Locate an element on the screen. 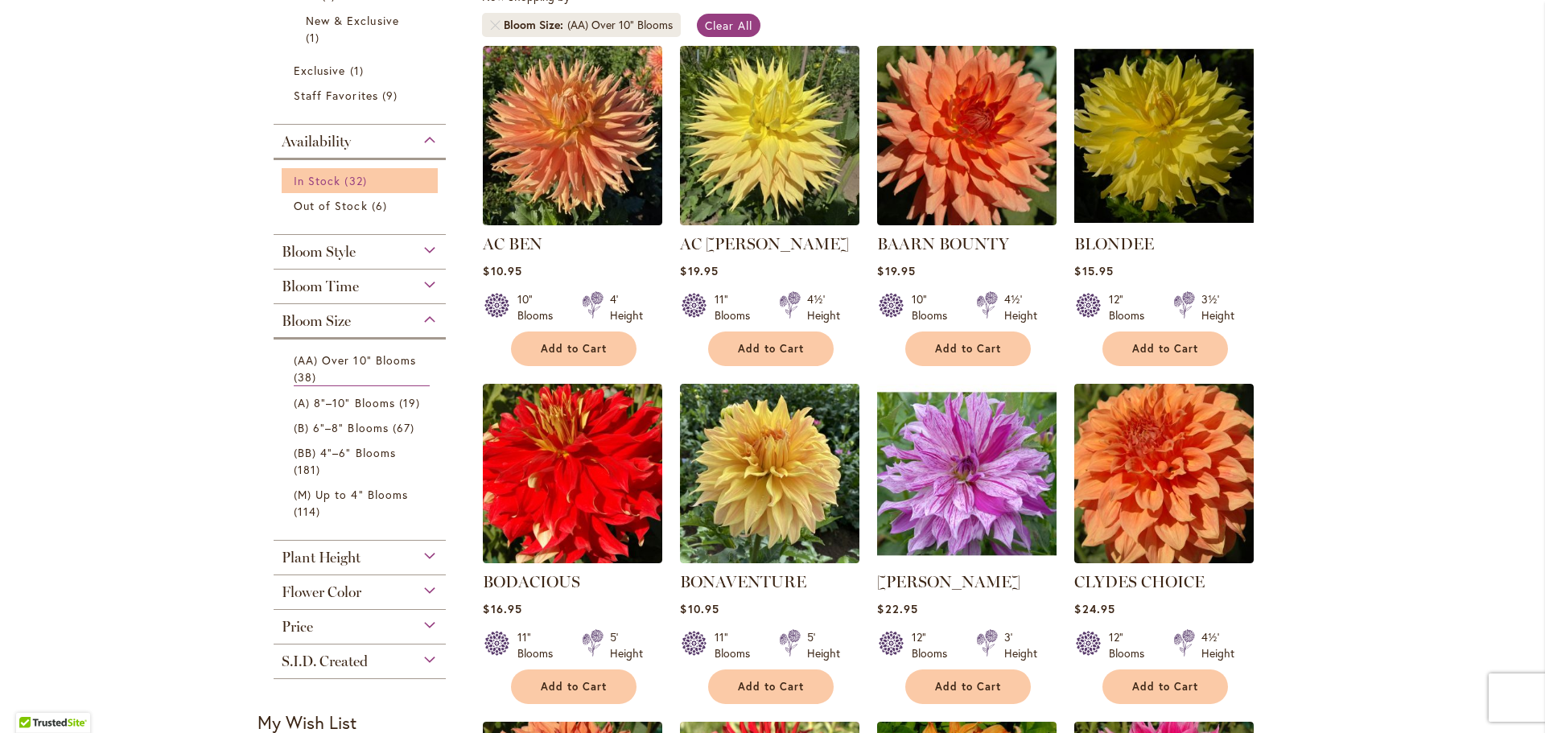  span: Bloom Time is located at coordinates (320, 286).